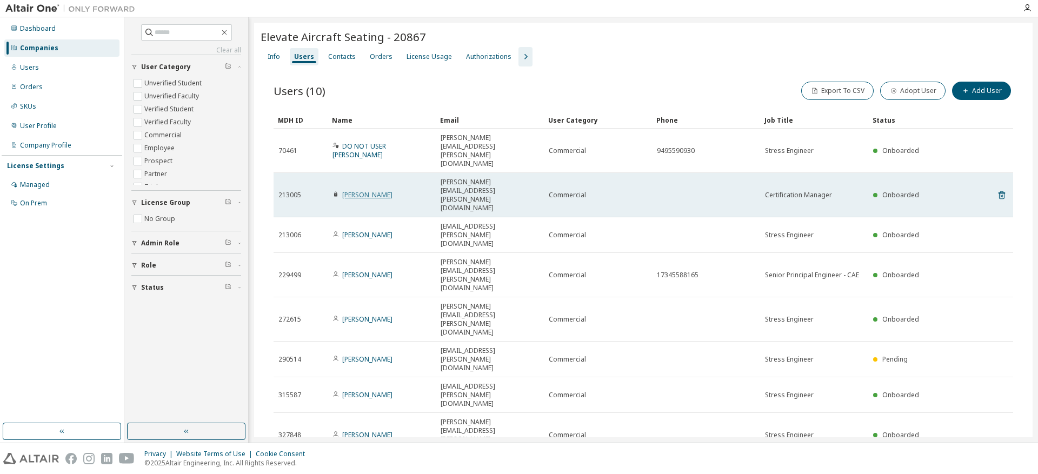  I want to click on label: Verified Faculty, so click(169, 122).